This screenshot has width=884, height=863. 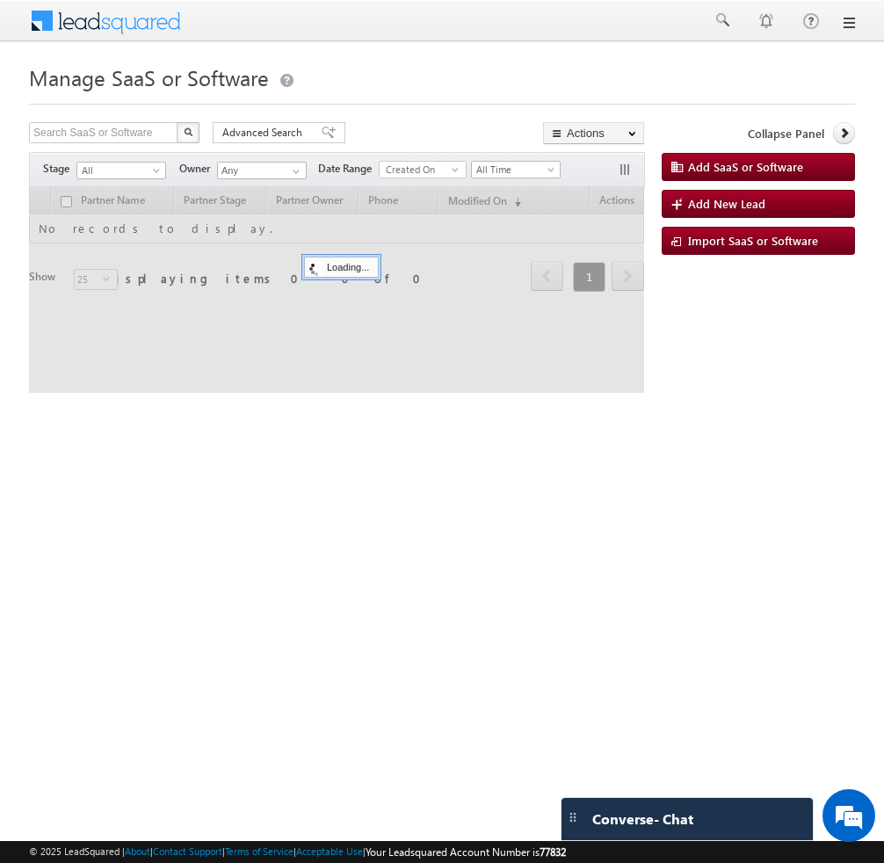 I want to click on span: Your Leadsquared Account Number is, so click(x=466, y=852).